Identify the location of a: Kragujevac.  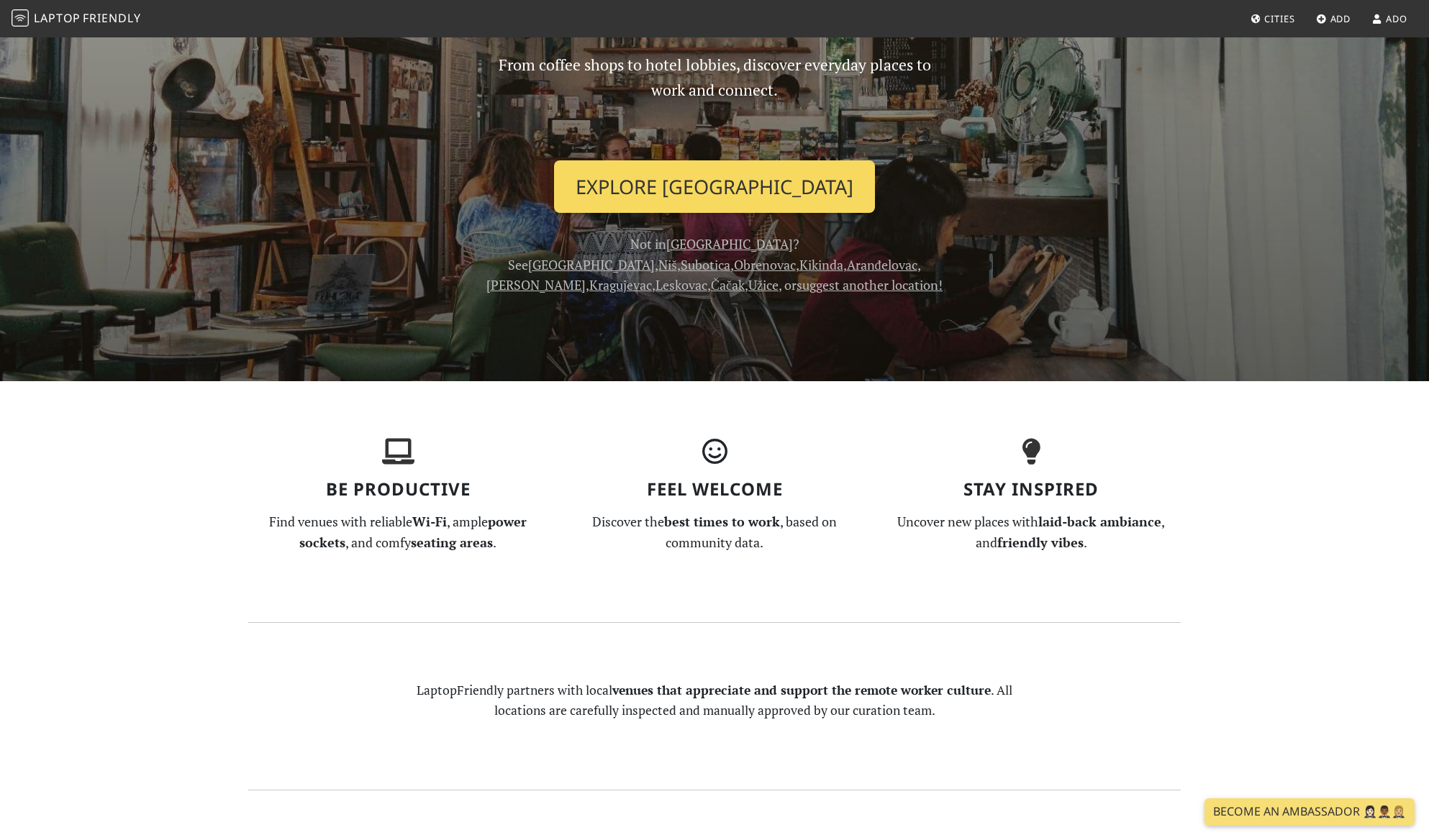
(620, 285).